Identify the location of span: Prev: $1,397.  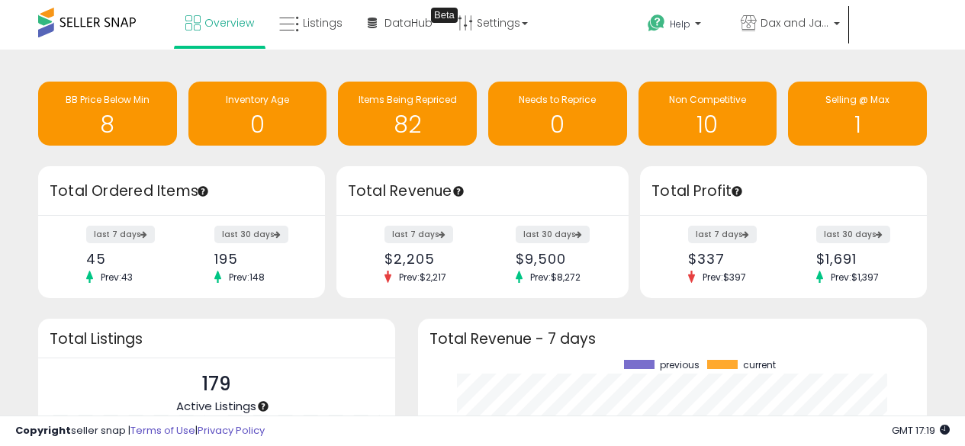
(854, 277).